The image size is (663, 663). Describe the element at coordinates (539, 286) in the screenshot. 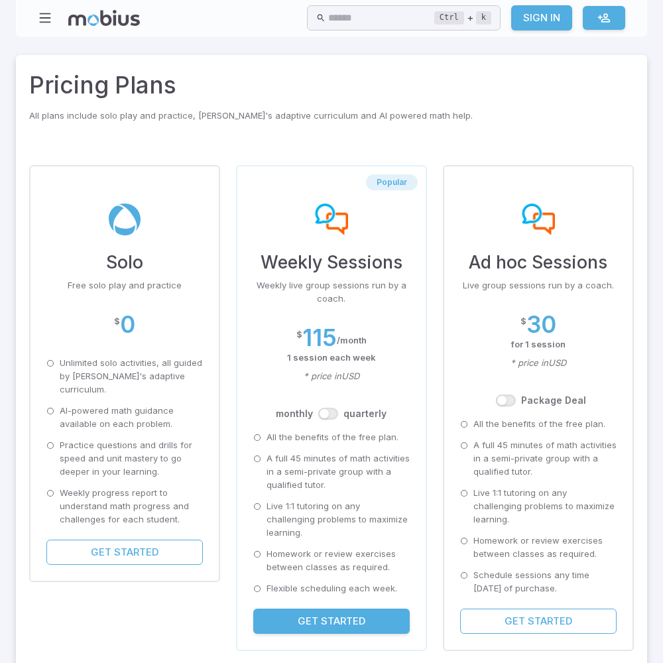

I see `p: Live group sessions run by a coach.` at that location.